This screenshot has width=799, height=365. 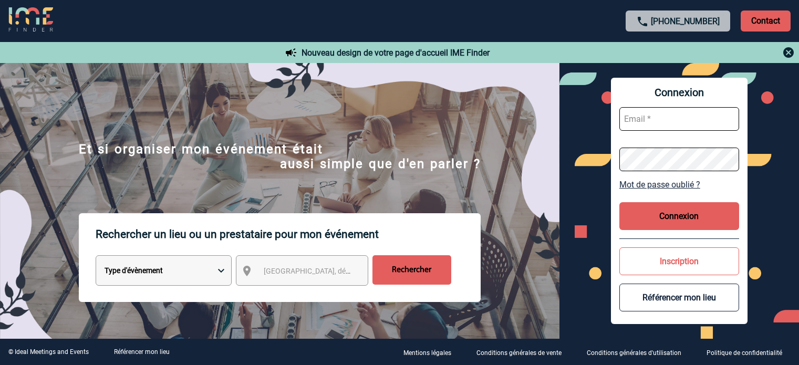 What do you see at coordinates (748, 352) in the screenshot?
I see `a: Politique de confidentialité` at bounding box center [748, 352].